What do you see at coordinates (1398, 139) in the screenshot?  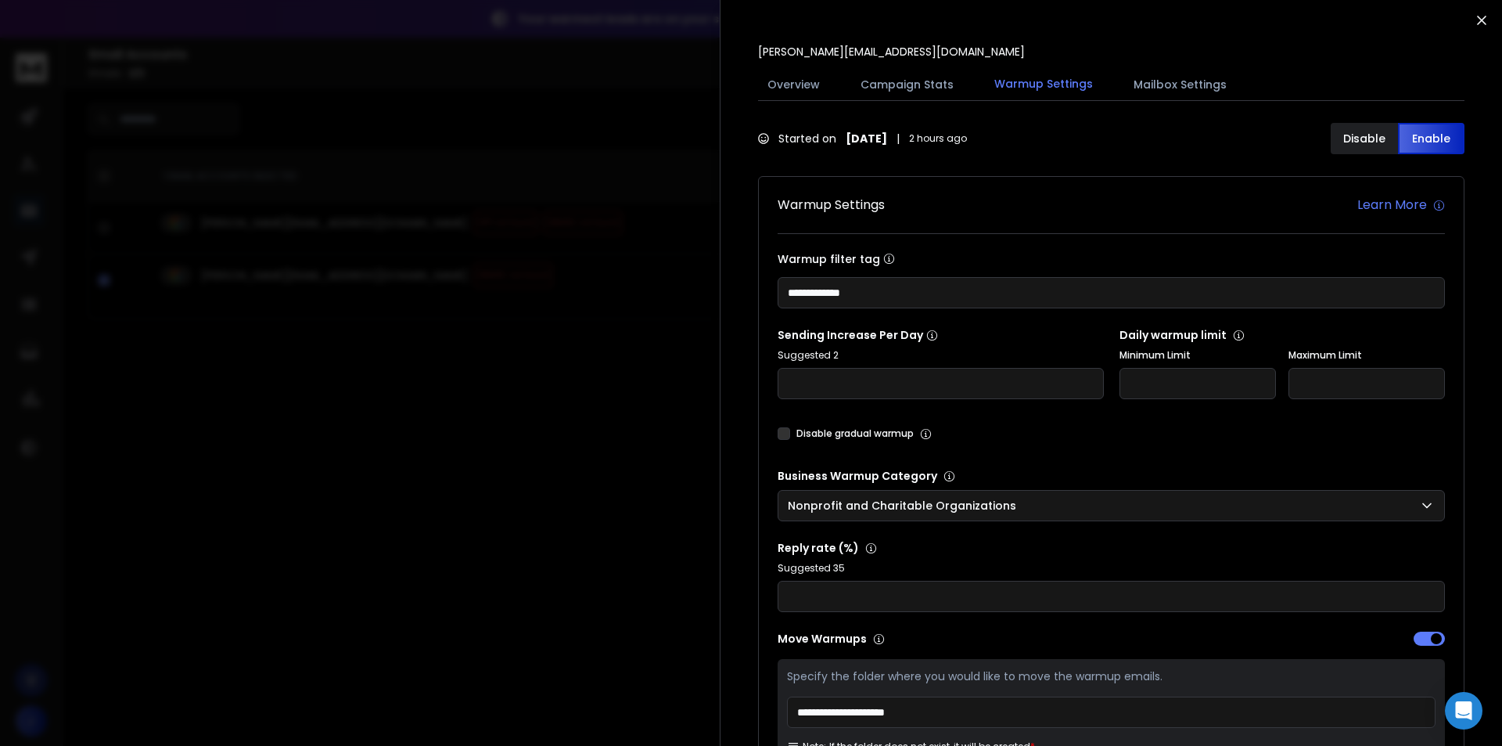 I see `button: DisableEnable` at bounding box center [1398, 139].